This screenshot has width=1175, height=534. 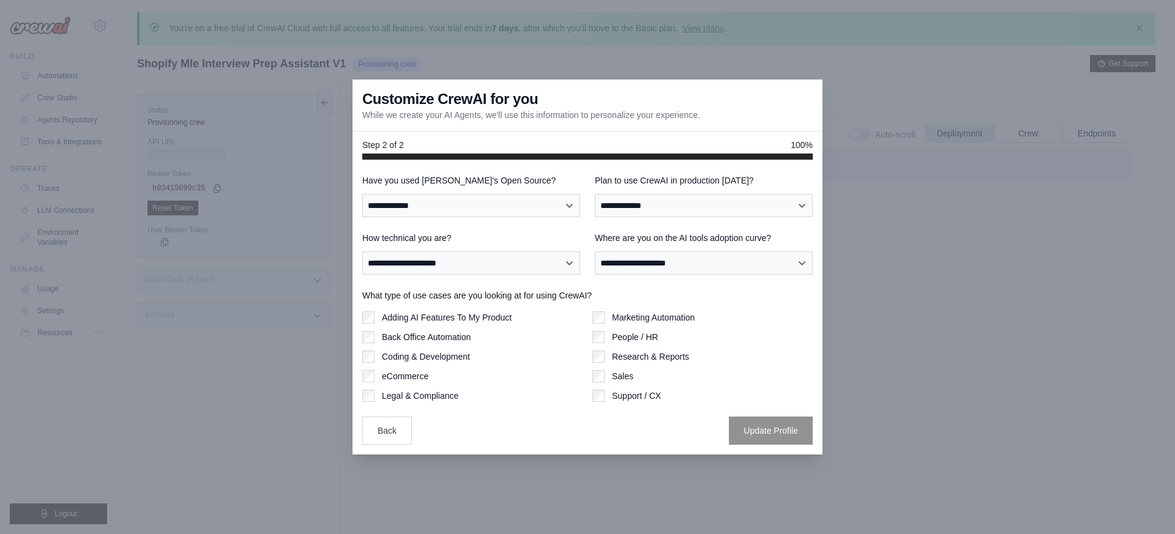 I want to click on span: Step 2 of 2, so click(x=383, y=145).